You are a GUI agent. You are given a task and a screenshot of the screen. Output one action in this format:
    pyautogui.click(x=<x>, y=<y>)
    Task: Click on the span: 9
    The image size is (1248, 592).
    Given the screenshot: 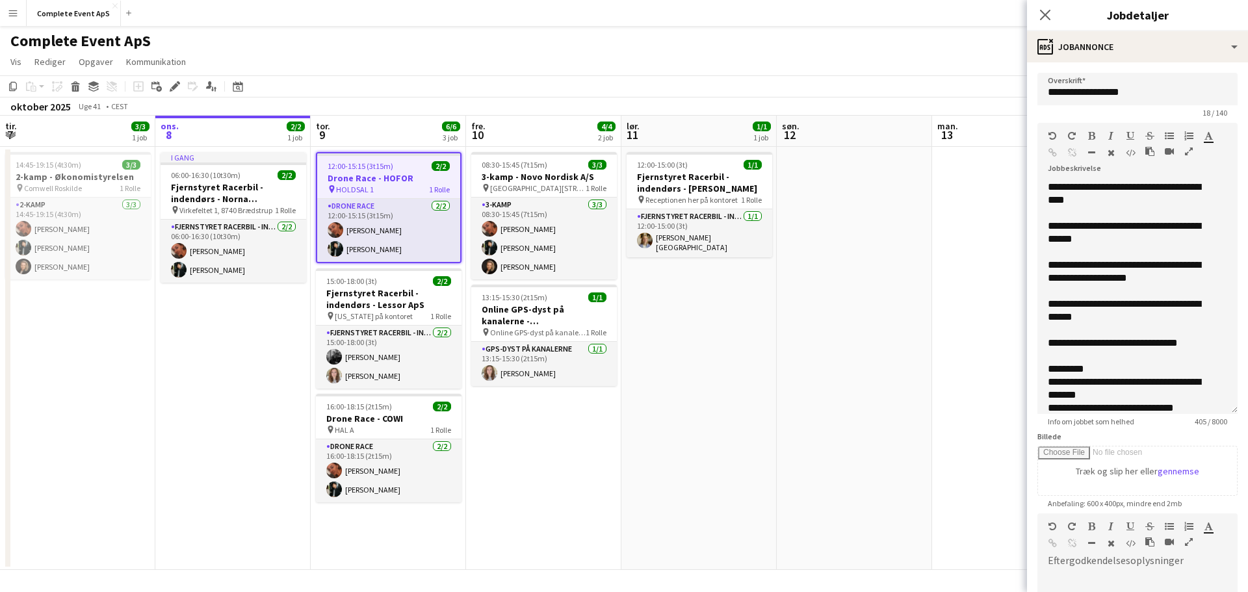 What is the action you would take?
    pyautogui.click(x=322, y=135)
    